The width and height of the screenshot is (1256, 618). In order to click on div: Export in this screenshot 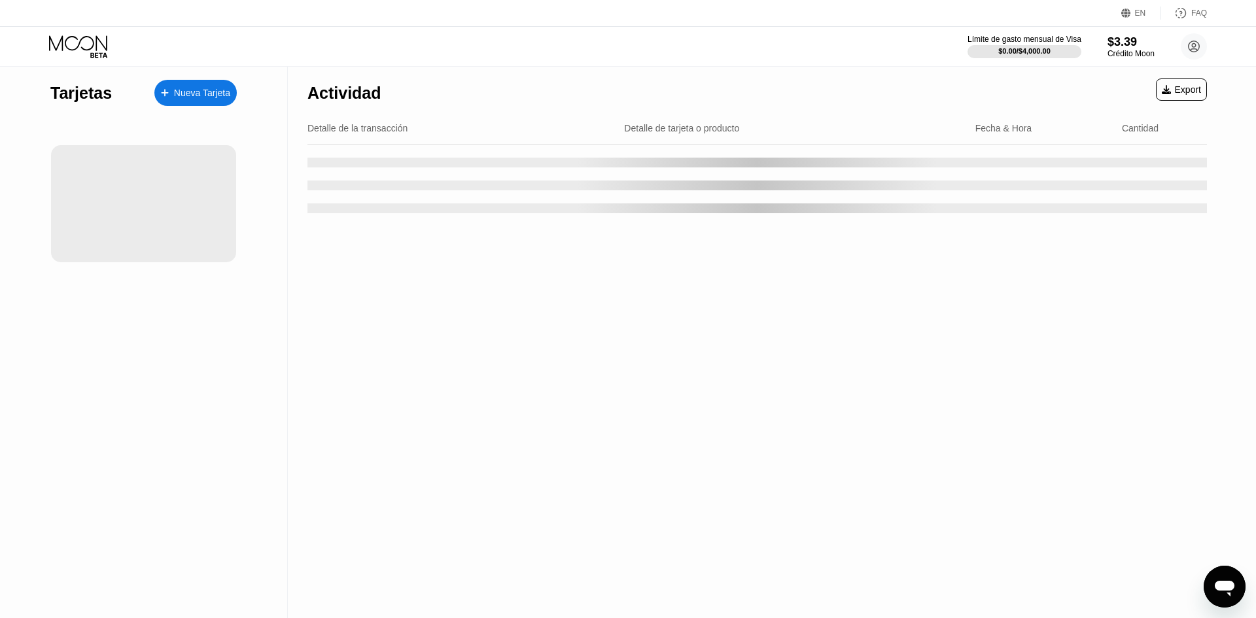, I will do `click(1181, 90)`.